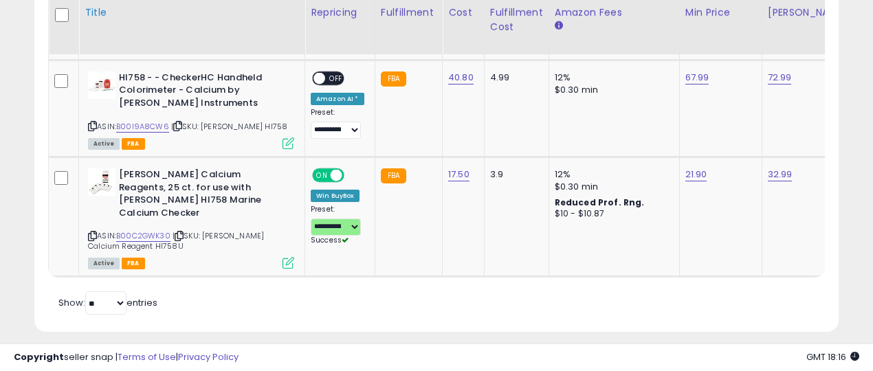 Image resolution: width=873 pixels, height=371 pixels. I want to click on a: 21.90, so click(696, 175).